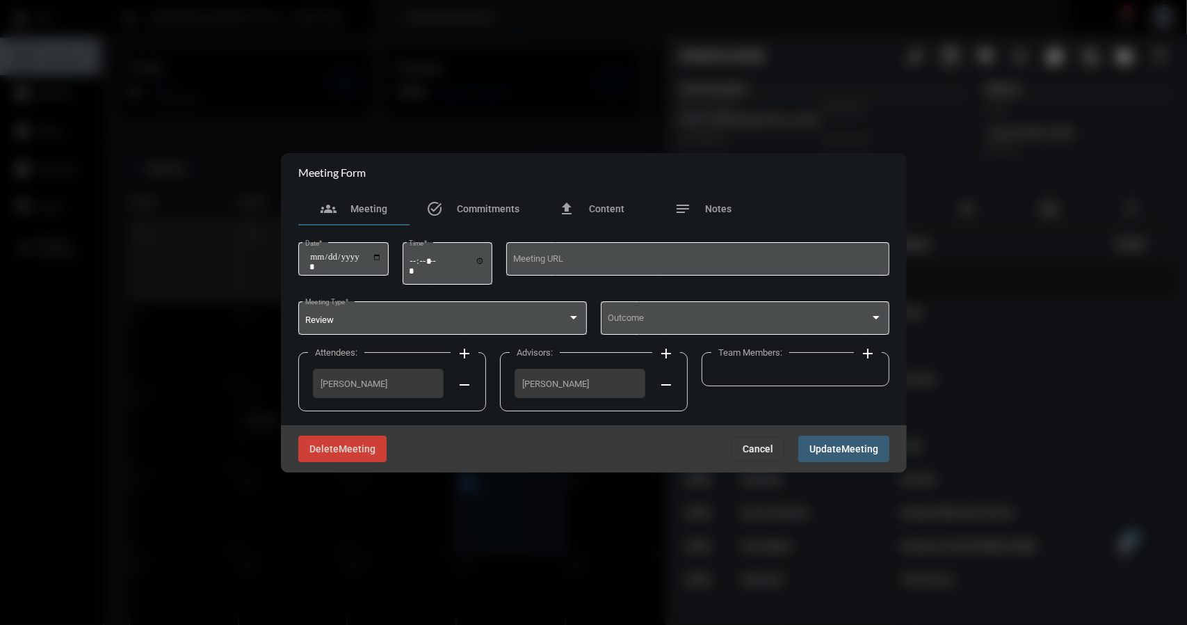 The width and height of the screenshot is (1187, 625). I want to click on span: Commitments, so click(488, 209).